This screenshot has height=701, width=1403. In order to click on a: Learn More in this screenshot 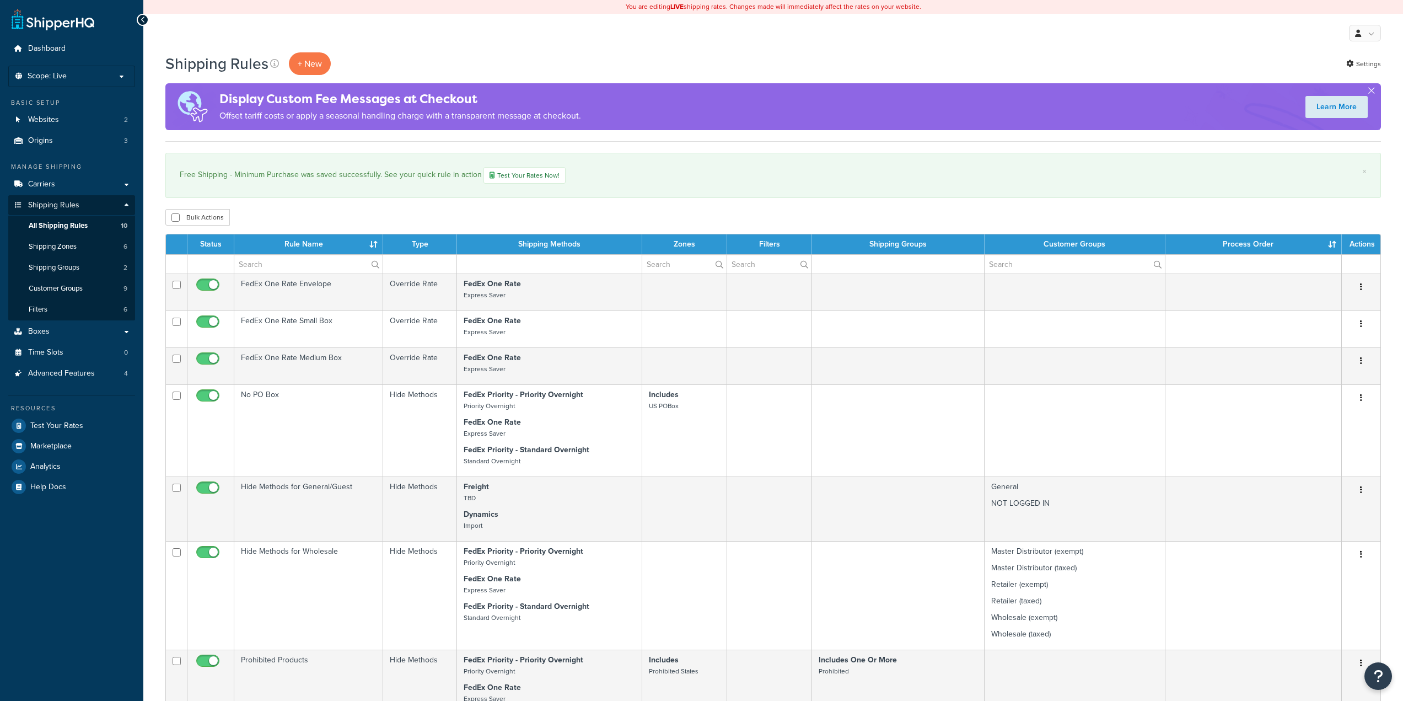, I will do `click(1336, 107)`.